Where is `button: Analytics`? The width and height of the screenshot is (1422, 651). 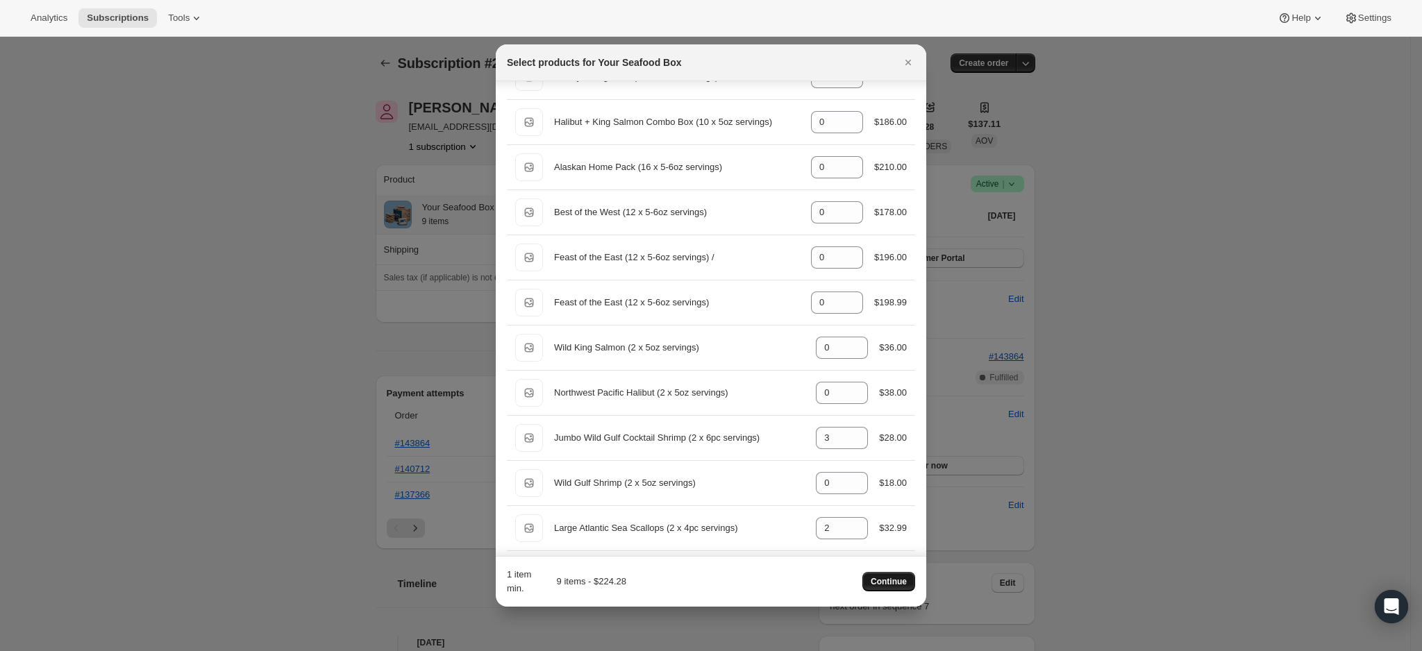 button: Analytics is located at coordinates (49, 18).